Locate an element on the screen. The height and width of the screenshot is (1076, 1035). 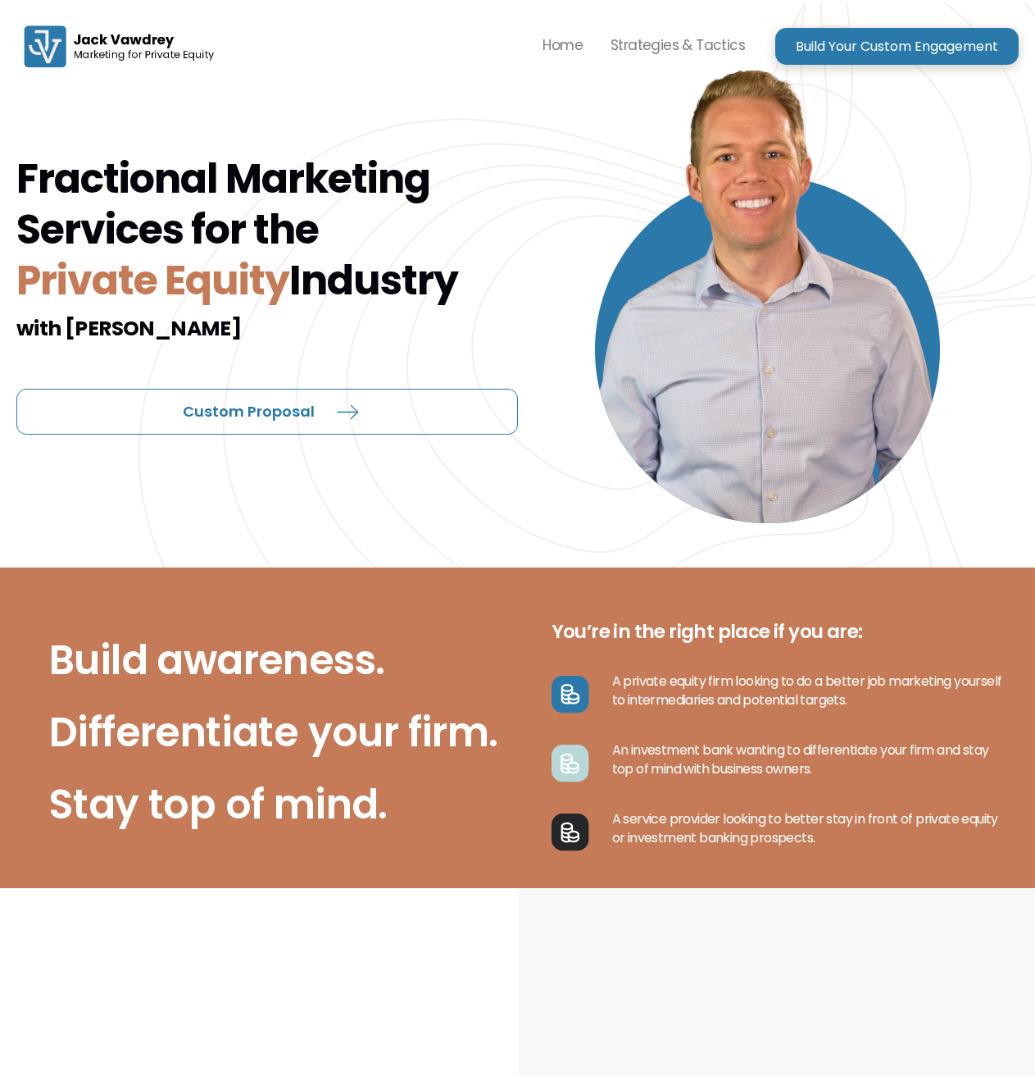
span: Private Equity is located at coordinates (152, 280).